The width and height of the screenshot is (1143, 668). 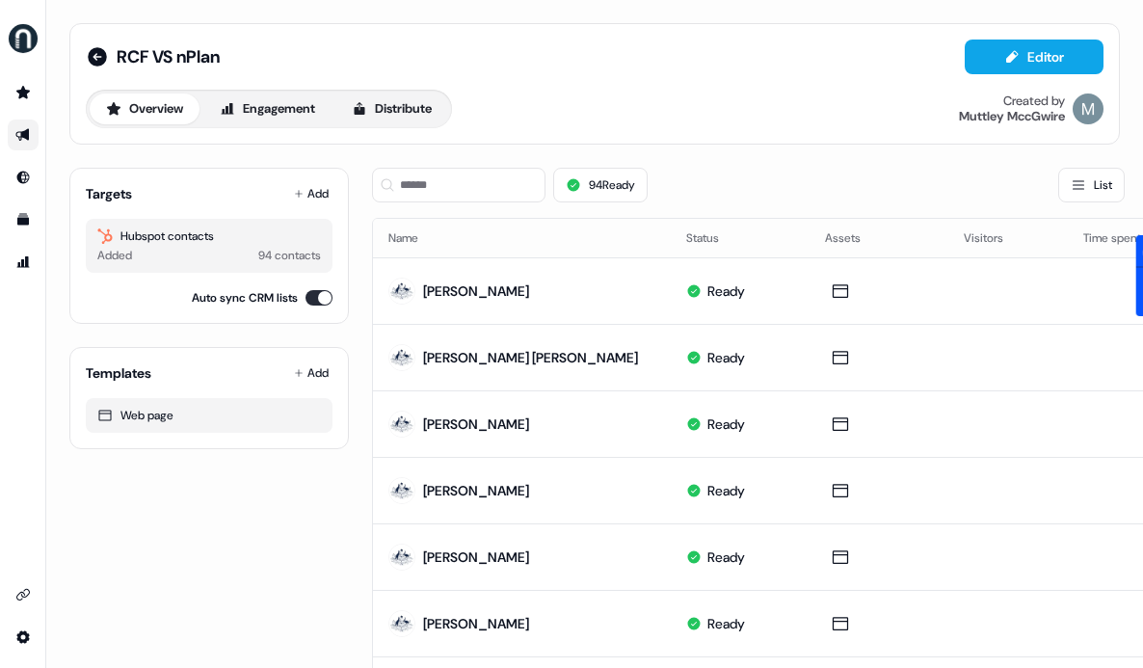 I want to click on span: RCF VS nPlan, so click(x=168, y=57).